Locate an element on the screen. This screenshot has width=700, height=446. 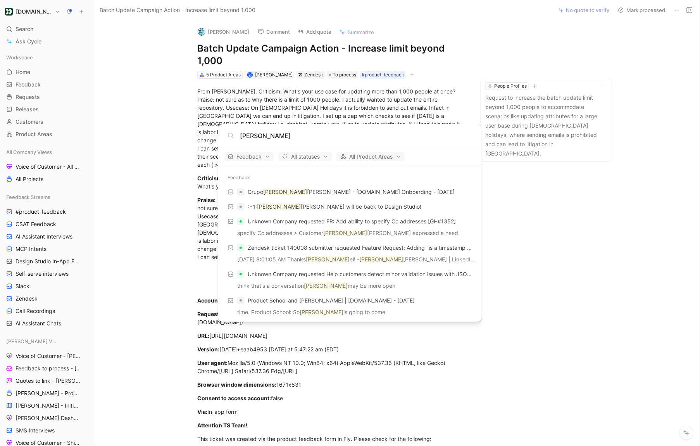
span: Unknown Company requested FR: Add ability to specify Cc addresses [GH#1352] is located at coordinates (352, 221).